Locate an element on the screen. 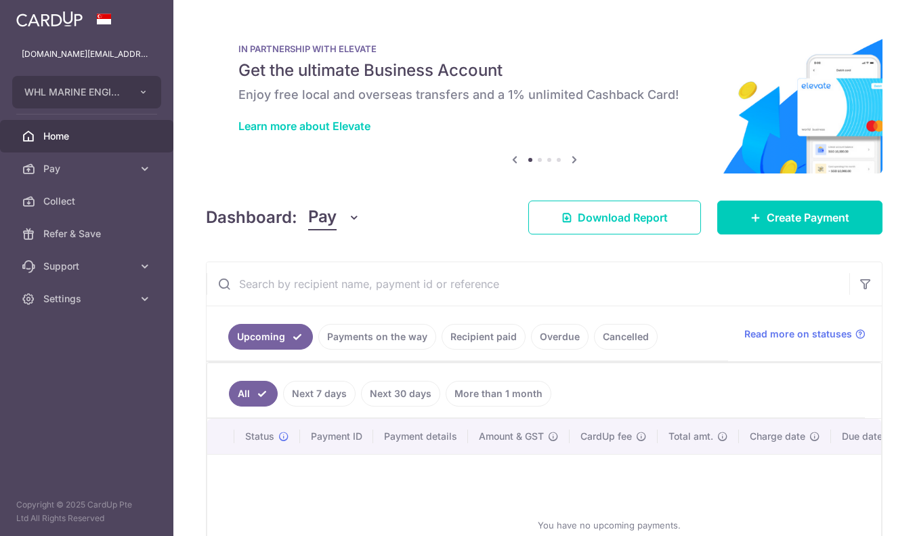 Image resolution: width=915 pixels, height=536 pixels. span: Due date is located at coordinates (862, 436).